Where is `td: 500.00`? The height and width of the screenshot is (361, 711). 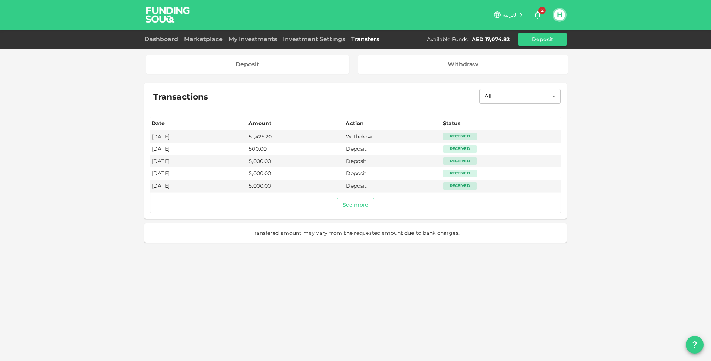
td: 500.00 is located at coordinates (296, 149).